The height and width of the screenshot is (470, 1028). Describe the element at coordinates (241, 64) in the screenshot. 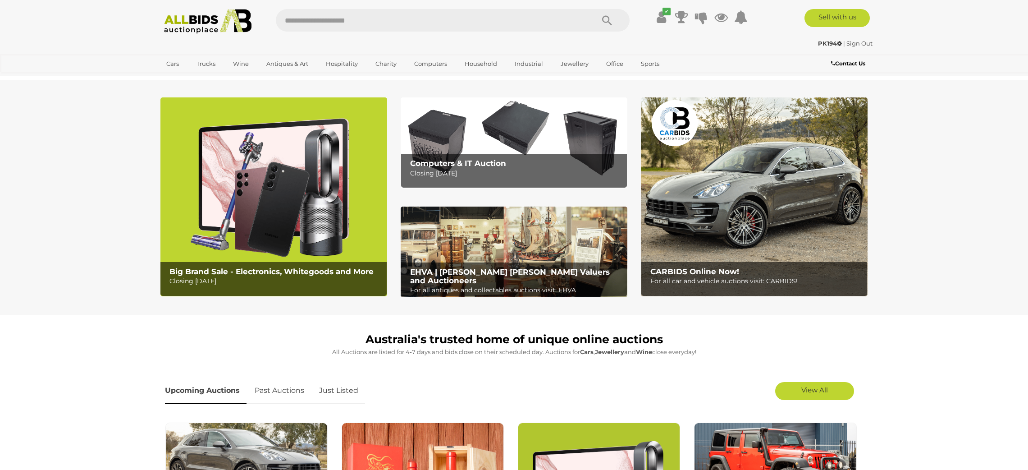

I see `a: Wine` at that location.